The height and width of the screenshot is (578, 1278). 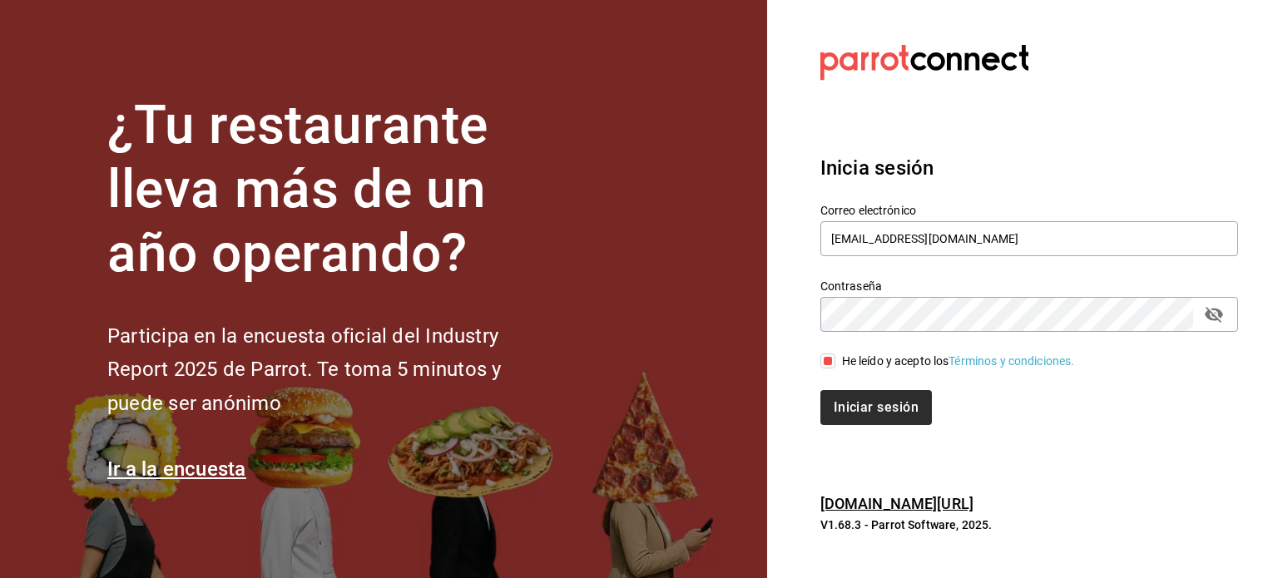 What do you see at coordinates (1029, 525) in the screenshot?
I see `p: V1.68.3 - Parrot Software, 2025.` at bounding box center [1029, 525].